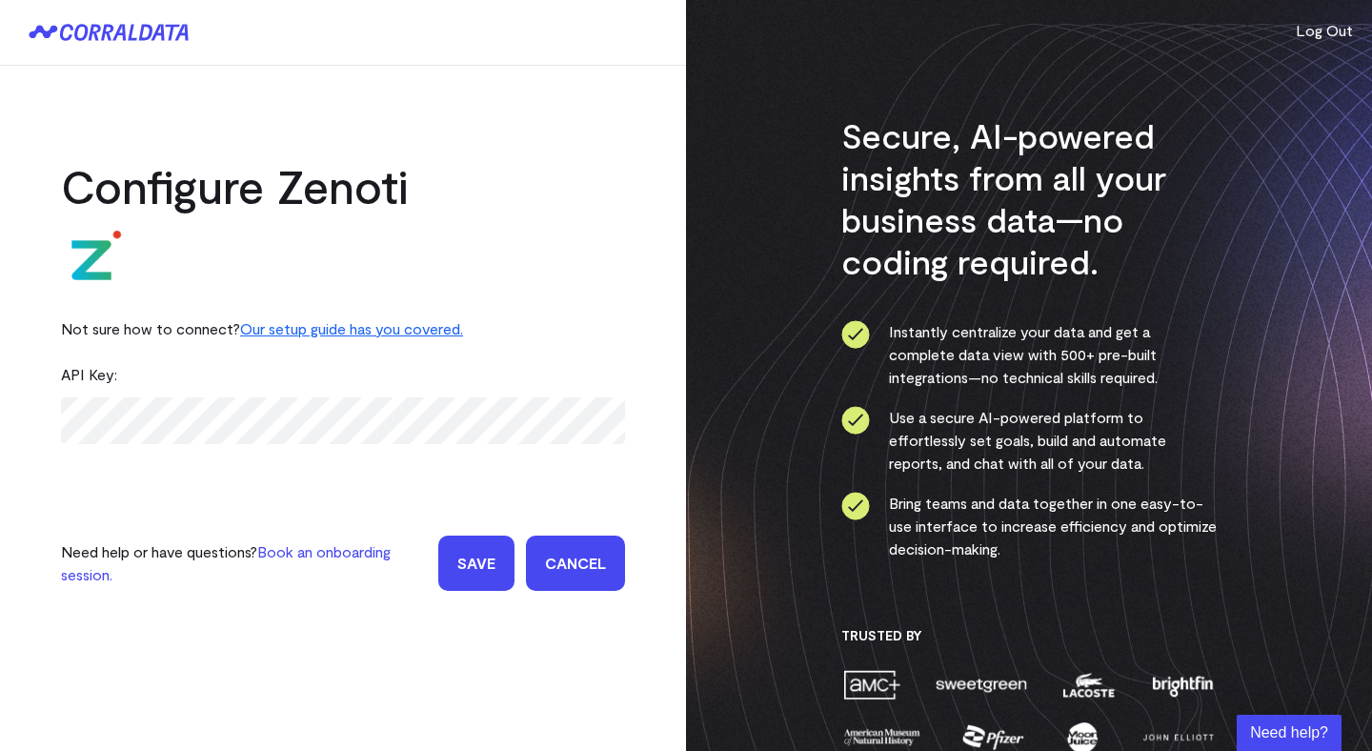  What do you see at coordinates (343, 186) in the screenshot?
I see `h2: Configure Zenoti` at bounding box center [343, 186].